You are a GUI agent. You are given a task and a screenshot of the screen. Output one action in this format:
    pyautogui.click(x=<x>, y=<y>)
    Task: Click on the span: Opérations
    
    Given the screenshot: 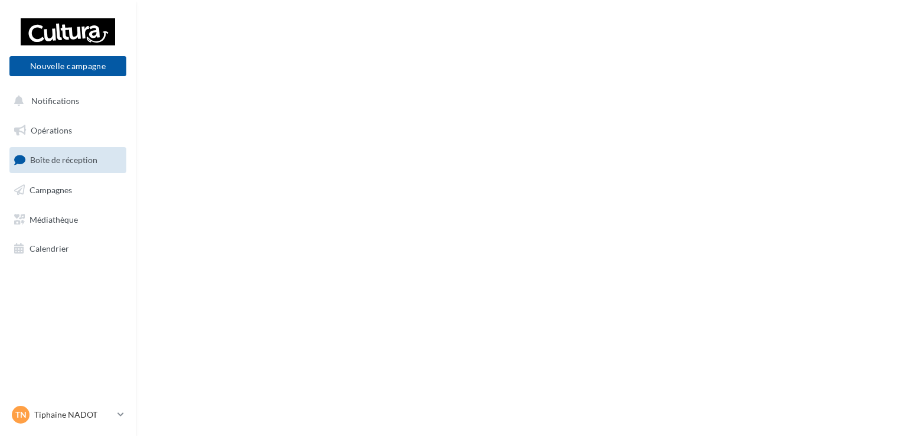 What is the action you would take?
    pyautogui.click(x=51, y=130)
    